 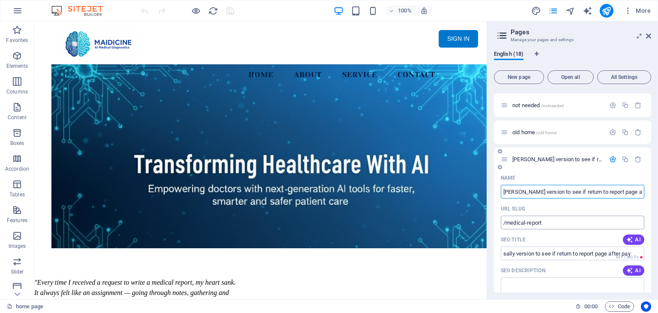 What do you see at coordinates (554, 11) in the screenshot?
I see `button: pages` at bounding box center [554, 11].